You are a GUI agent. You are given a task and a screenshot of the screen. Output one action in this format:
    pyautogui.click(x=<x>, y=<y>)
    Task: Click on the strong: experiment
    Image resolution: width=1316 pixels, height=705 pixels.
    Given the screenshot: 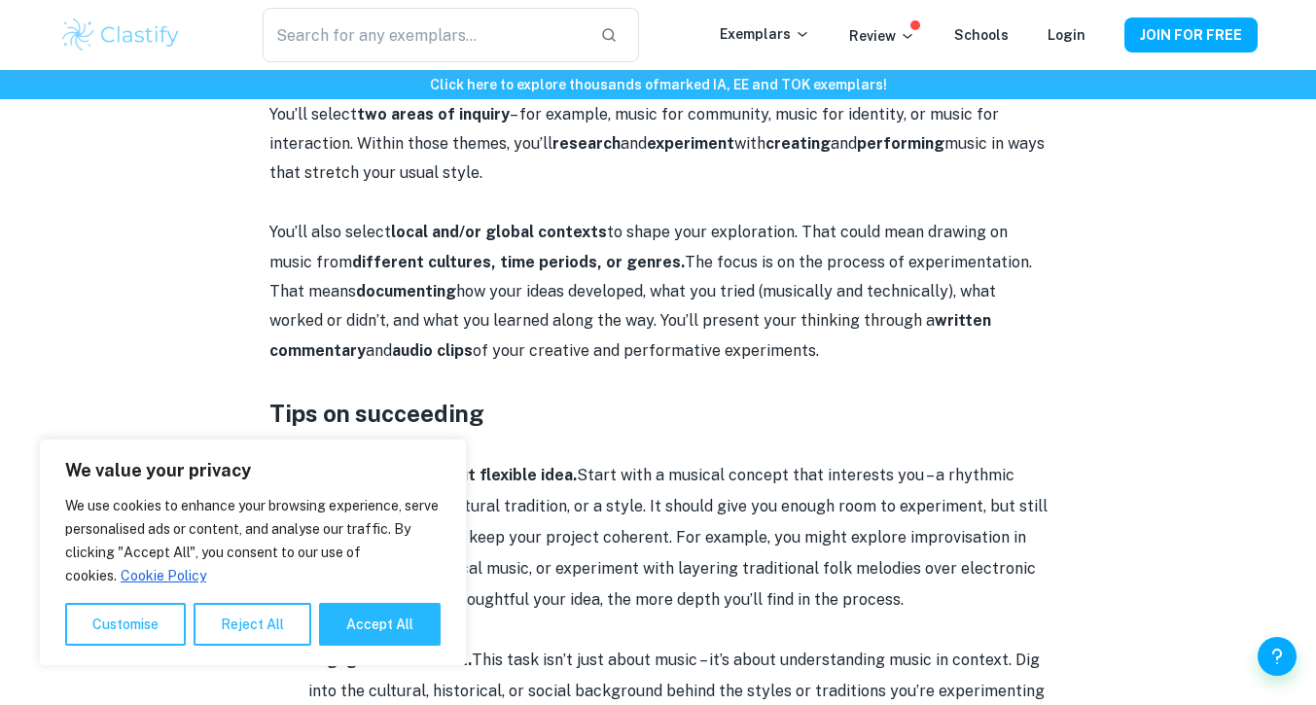 What is the action you would take?
    pyautogui.click(x=690, y=143)
    